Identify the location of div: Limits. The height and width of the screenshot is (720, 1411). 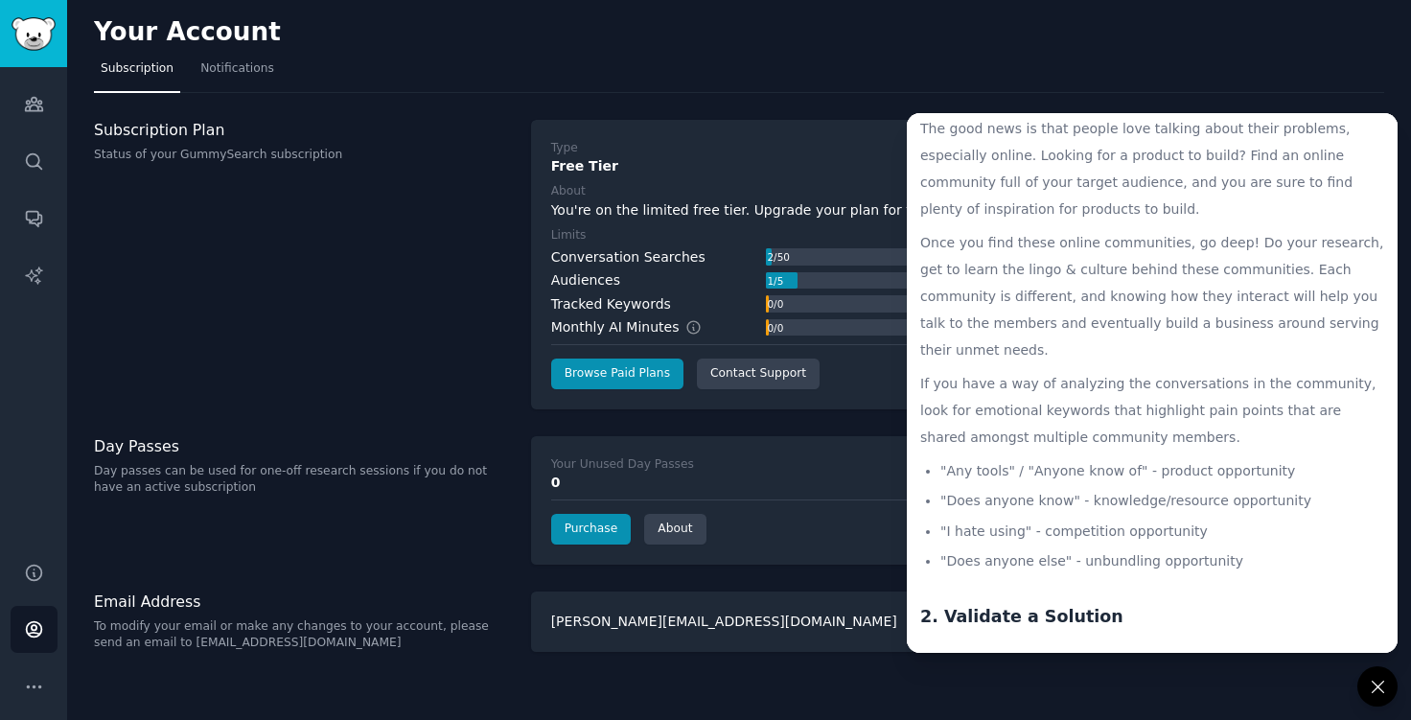
(569, 236).